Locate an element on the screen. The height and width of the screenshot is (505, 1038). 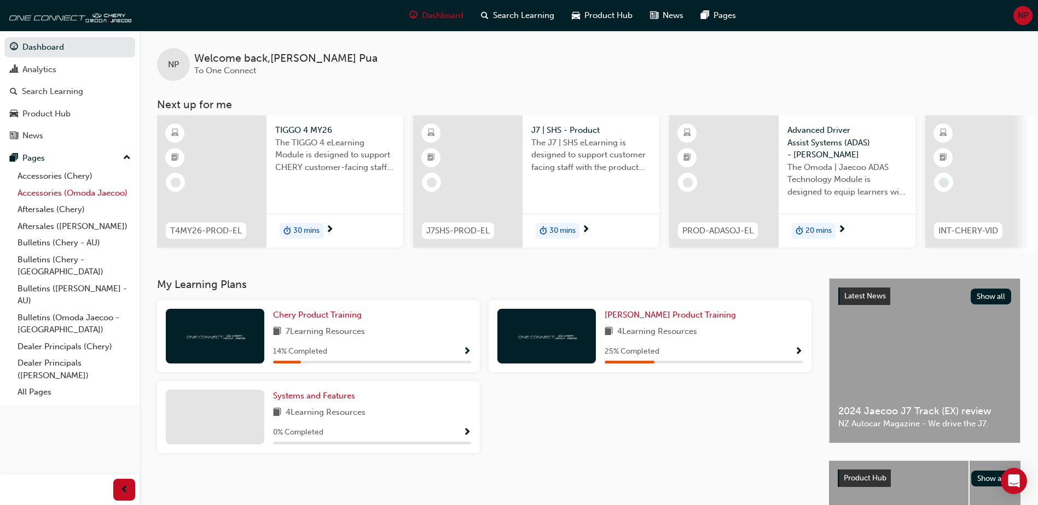
a: Bulletins (Chery - AU) is located at coordinates (74, 243).